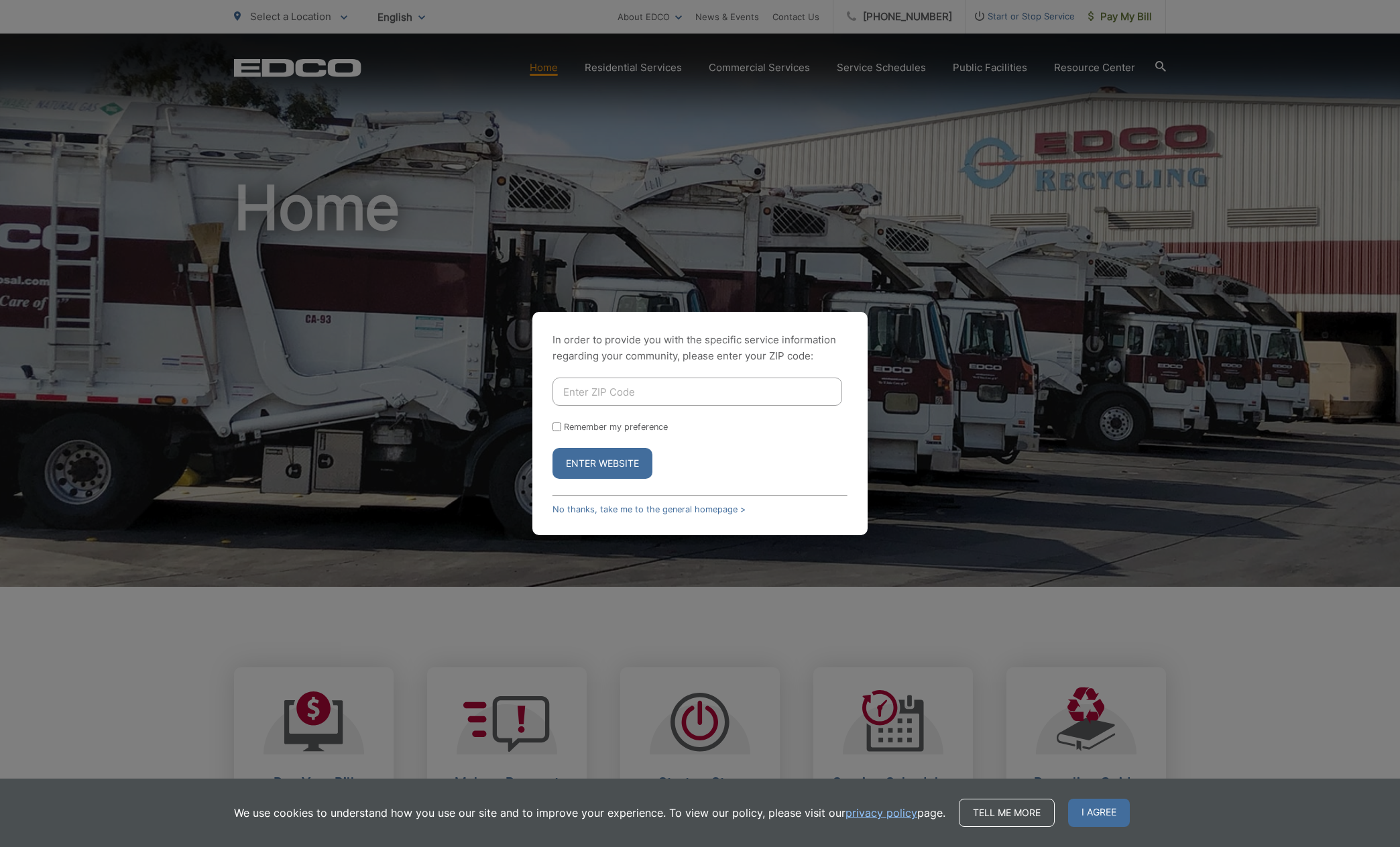 The height and width of the screenshot is (847, 1400). What do you see at coordinates (881, 813) in the screenshot?
I see `a: privacy policy` at bounding box center [881, 813].